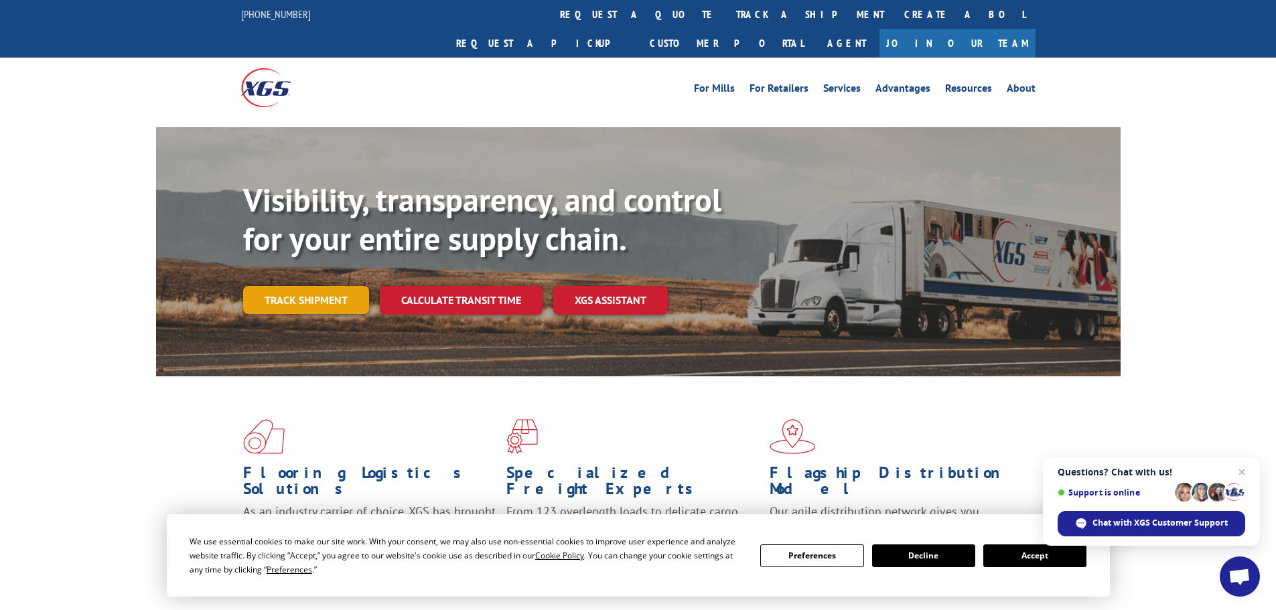 This screenshot has height=610, width=1276. I want to click on a: Request a pickup, so click(542, 43).